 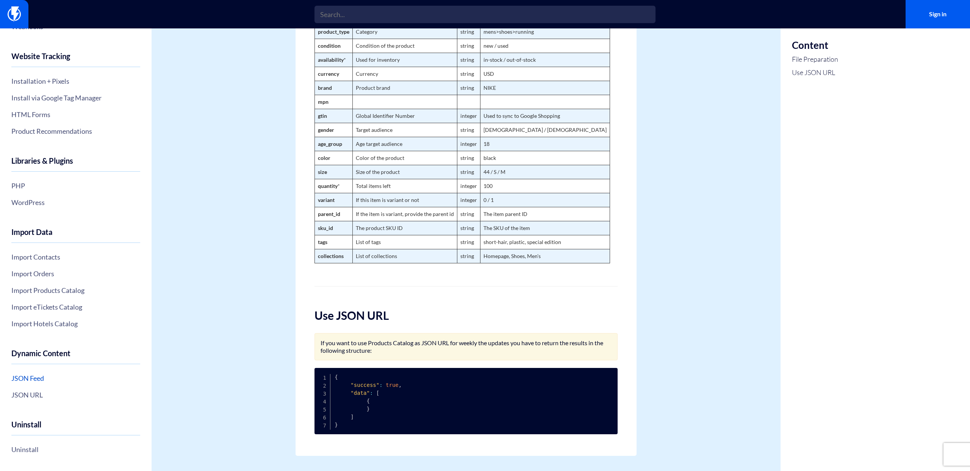 What do you see at coordinates (405, 88) in the screenshot?
I see `td: Product brand` at bounding box center [405, 88].